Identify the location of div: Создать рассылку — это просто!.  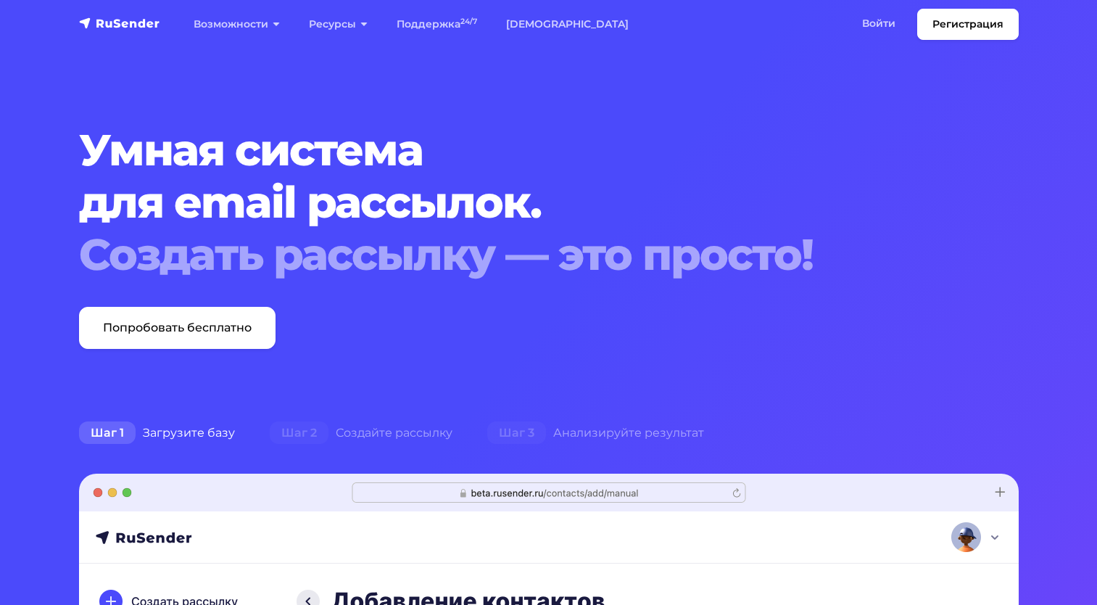
(509, 255).